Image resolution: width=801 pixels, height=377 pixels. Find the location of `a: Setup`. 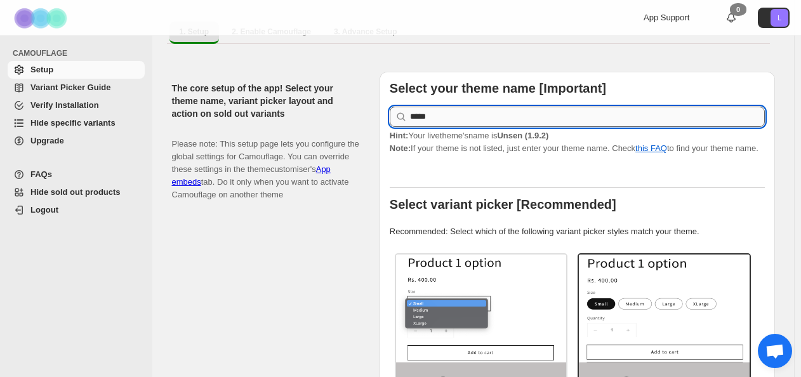

a: Setup is located at coordinates (76, 70).